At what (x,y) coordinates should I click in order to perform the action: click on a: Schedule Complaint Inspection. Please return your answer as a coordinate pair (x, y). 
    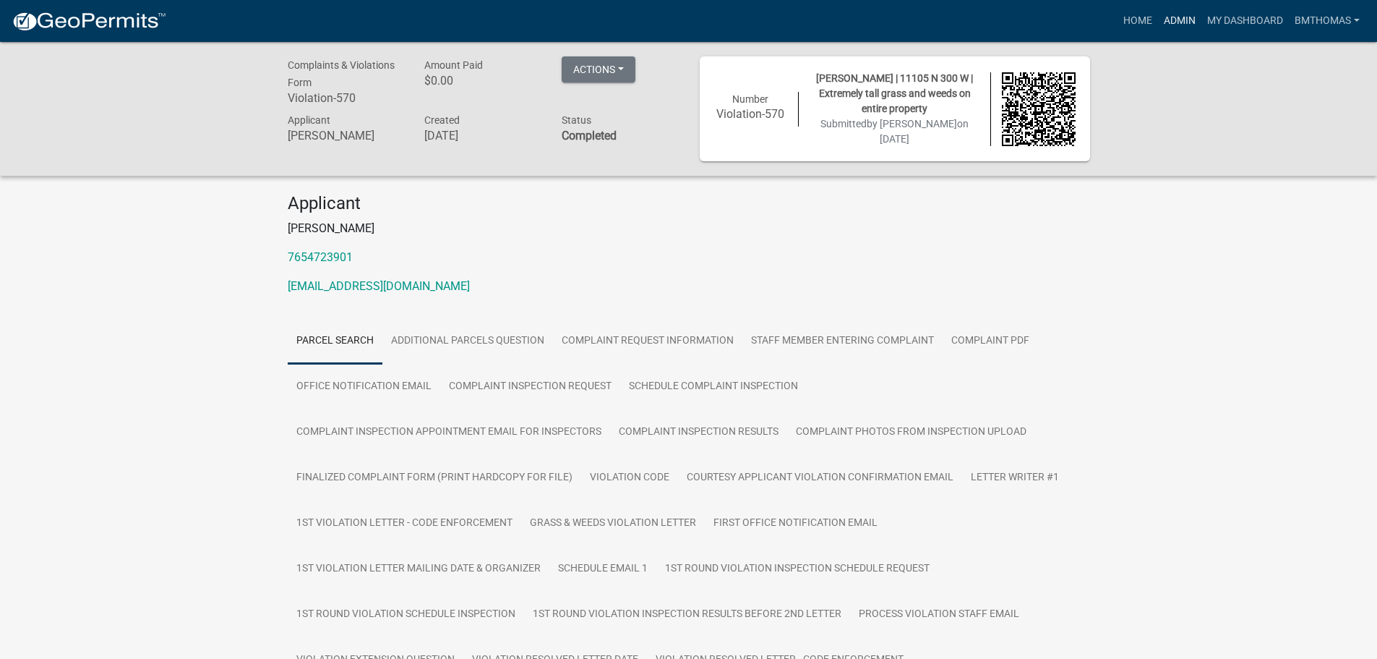
    Looking at the image, I should click on (714, 387).